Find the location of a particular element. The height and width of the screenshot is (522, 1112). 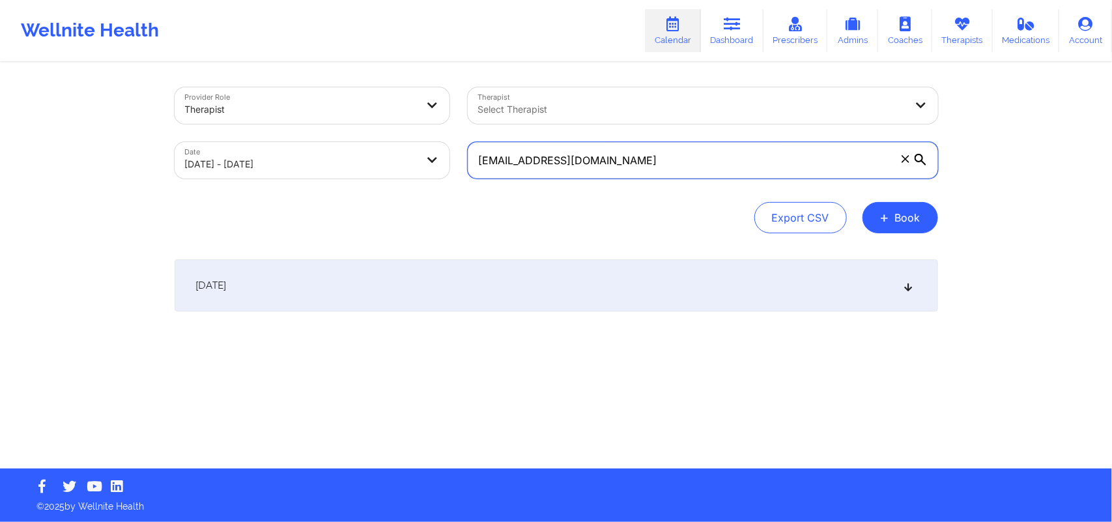

button: +Book is located at coordinates (900, 218).